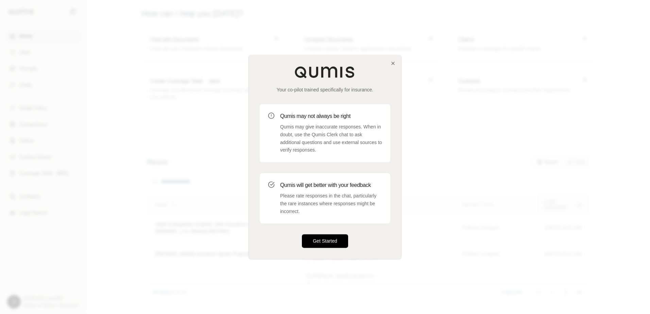 The height and width of the screenshot is (314, 650). What do you see at coordinates (325, 241) in the screenshot?
I see `button: Get Started` at bounding box center [325, 241].